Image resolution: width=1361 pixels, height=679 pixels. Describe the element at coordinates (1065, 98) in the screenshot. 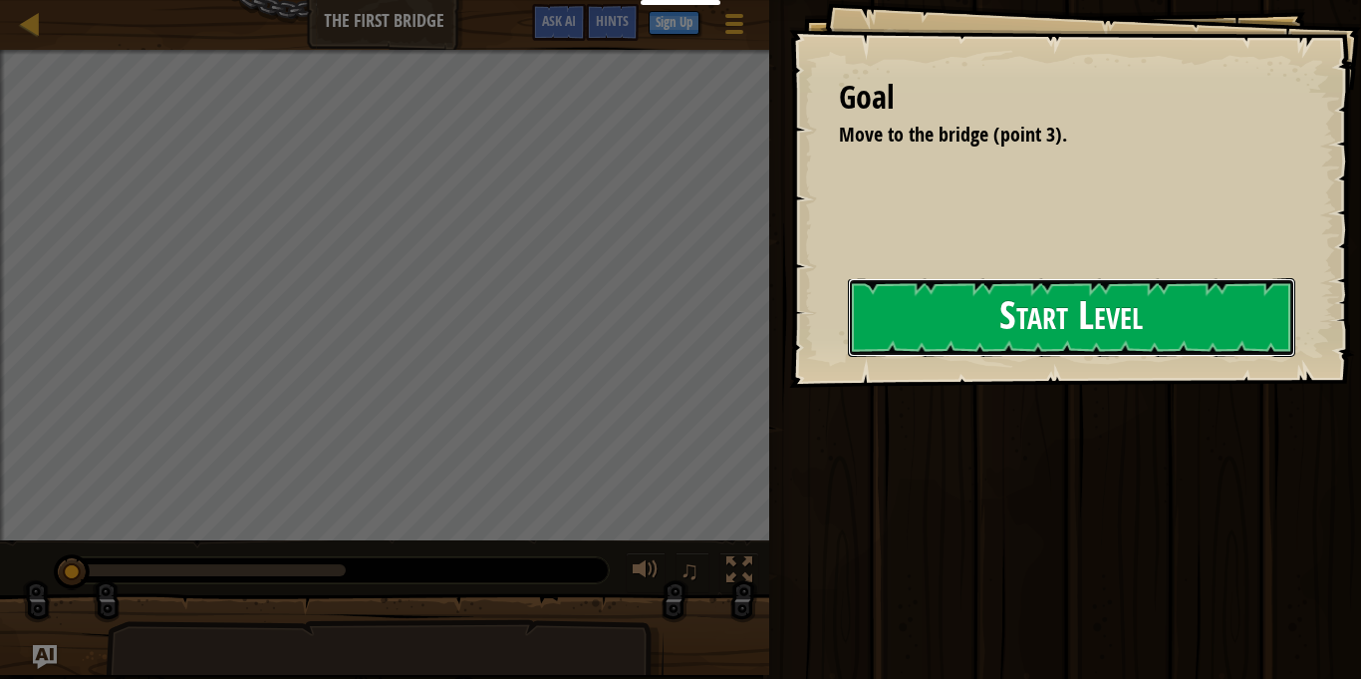

I see `div: Goal` at that location.